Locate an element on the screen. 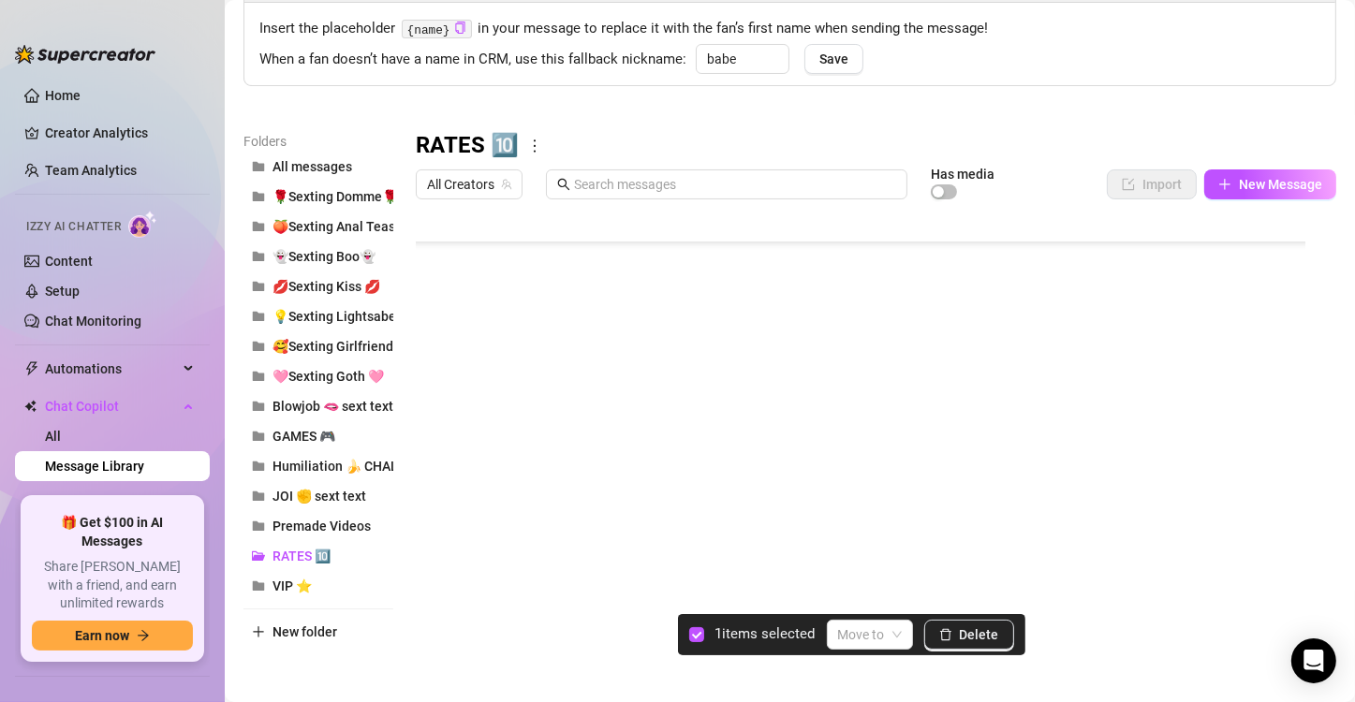 This screenshot has height=702, width=1355. button: 👻Sexting Boo👻 is located at coordinates (318, 257).